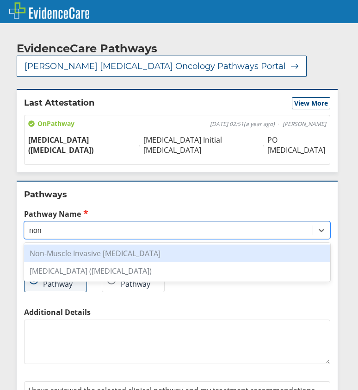  I want to click on label: Additional Details, so click(177, 312).